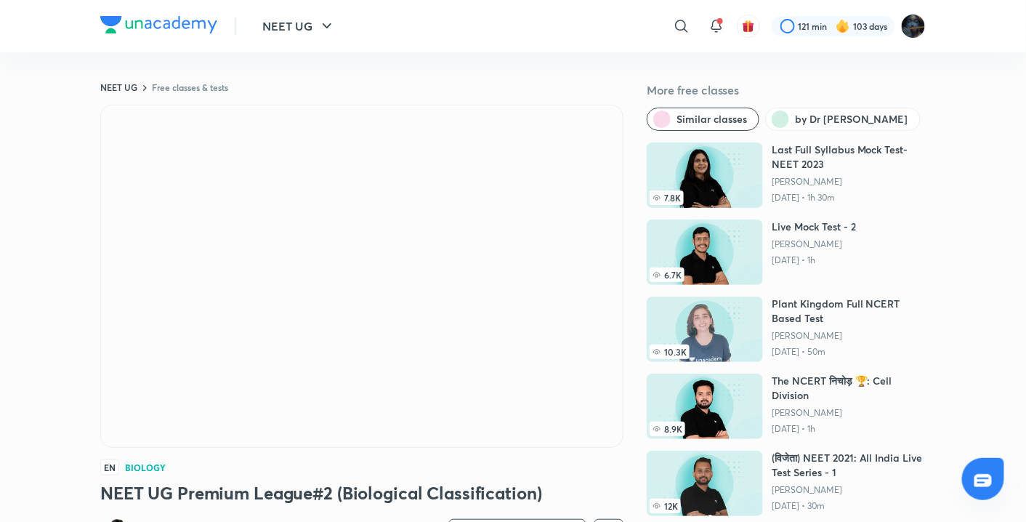 The image size is (1026, 522). I want to click on button: Similar classes, so click(702, 119).